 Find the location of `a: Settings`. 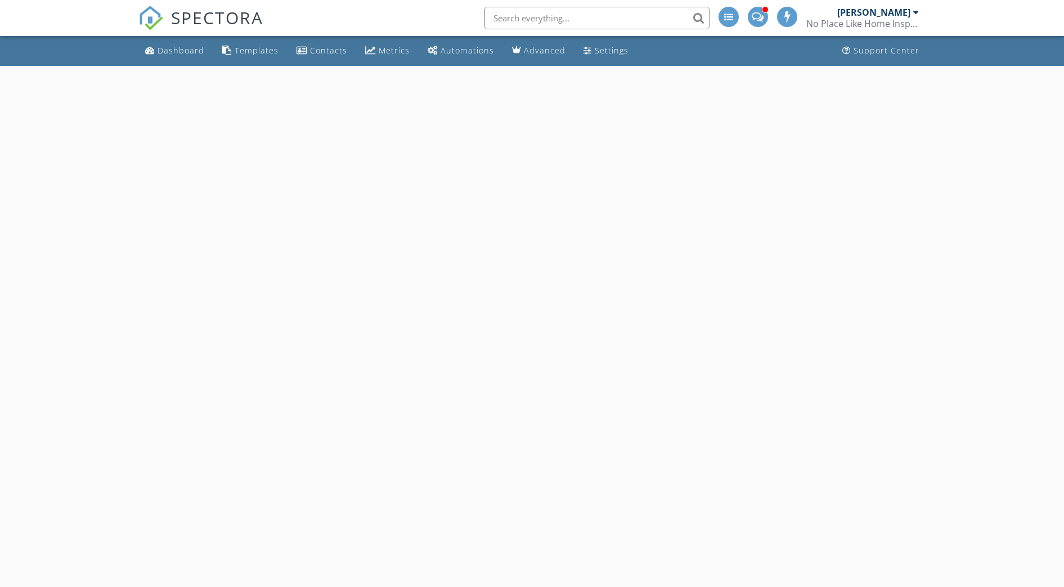

a: Settings is located at coordinates (606, 51).